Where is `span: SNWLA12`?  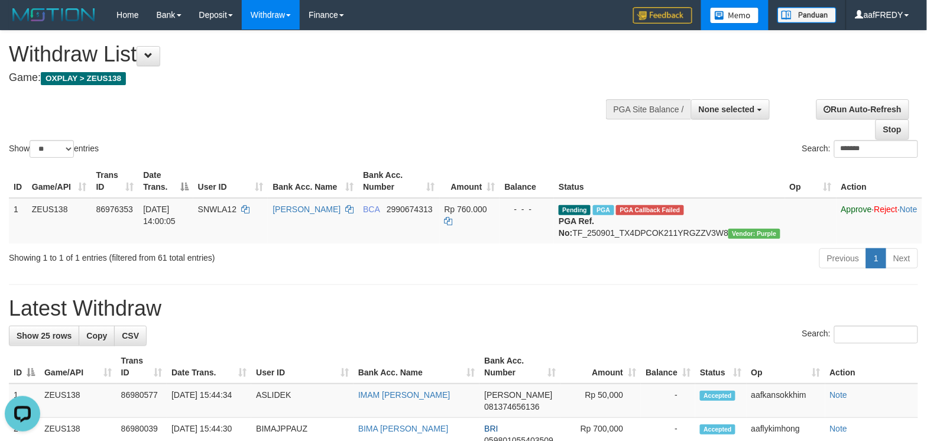 span: SNWLA12 is located at coordinates (217, 209).